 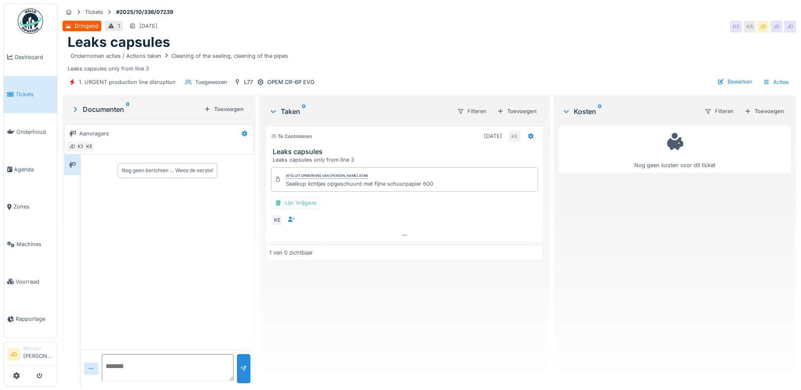 What do you see at coordinates (359, 184) in the screenshot?
I see `div: Sealkop lichtjes opgeschuurd met fijne schuurpapier 600` at bounding box center [359, 184].